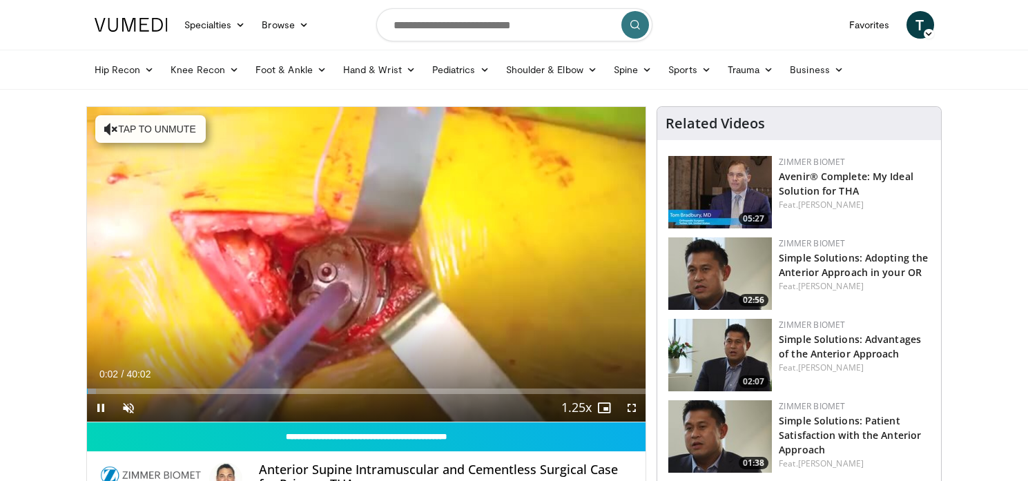 The width and height of the screenshot is (1028, 481). Describe the element at coordinates (720, 355) in the screenshot. I see `a: 02:07` at that location.